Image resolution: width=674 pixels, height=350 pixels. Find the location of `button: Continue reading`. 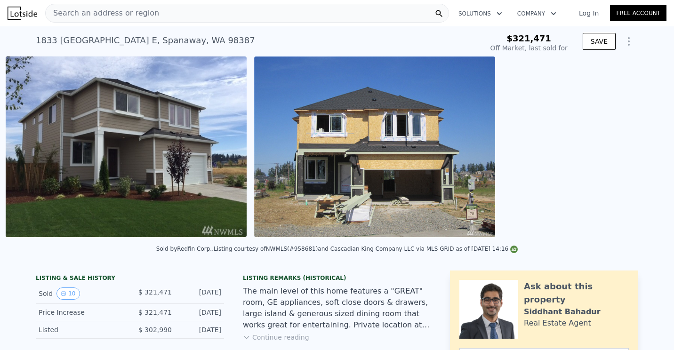

button: Continue reading is located at coordinates (276, 337).